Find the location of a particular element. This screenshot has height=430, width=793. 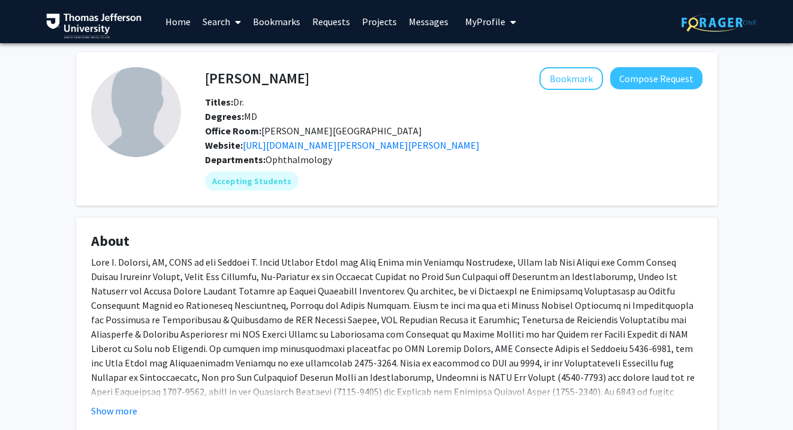

a: Requests is located at coordinates (331, 22).